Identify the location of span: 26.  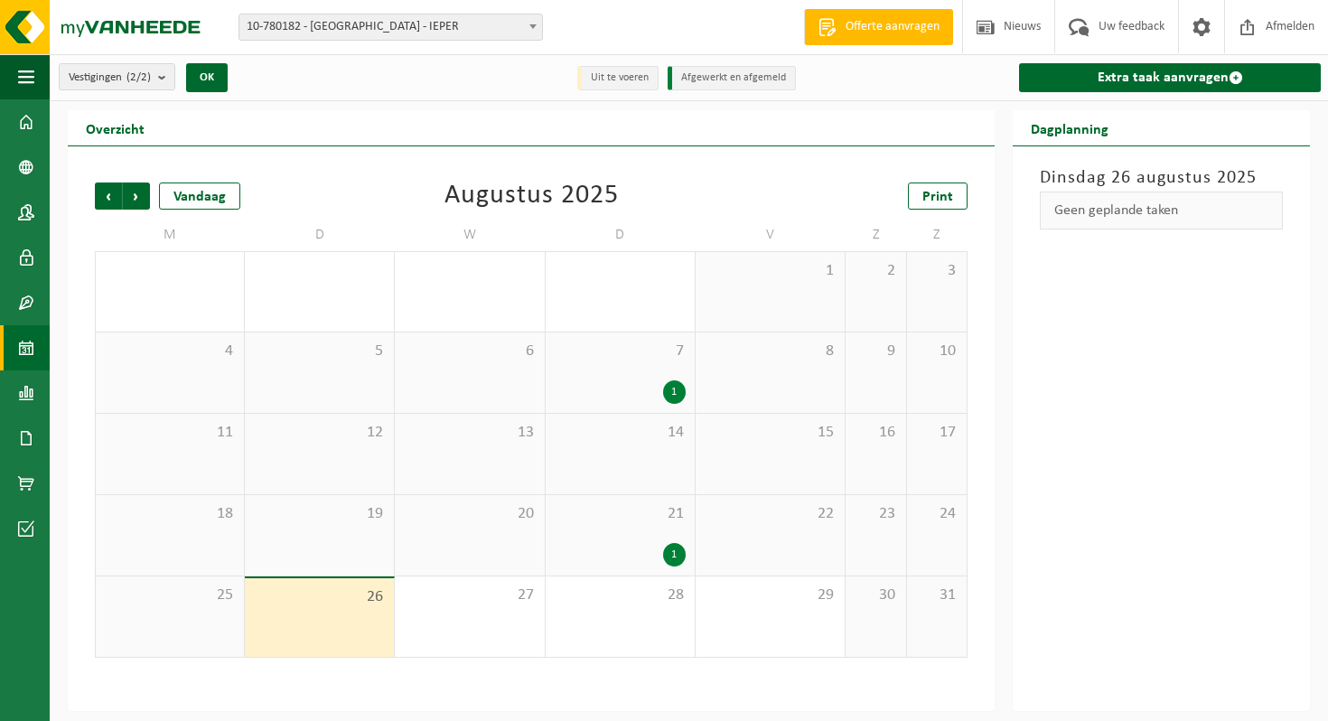
(319, 597).